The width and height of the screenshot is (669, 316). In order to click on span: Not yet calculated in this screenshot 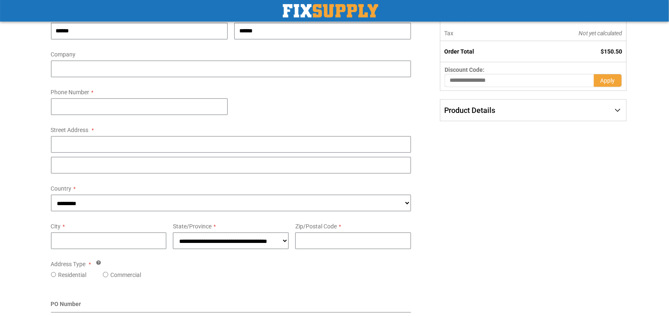, I will do `click(600, 33)`.